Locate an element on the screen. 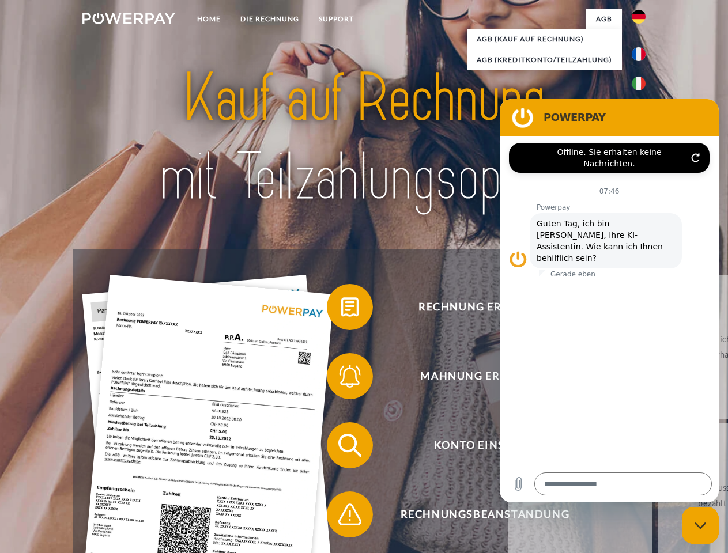 The height and width of the screenshot is (553, 728). a: Rechnung erhalten? is located at coordinates (477, 307).